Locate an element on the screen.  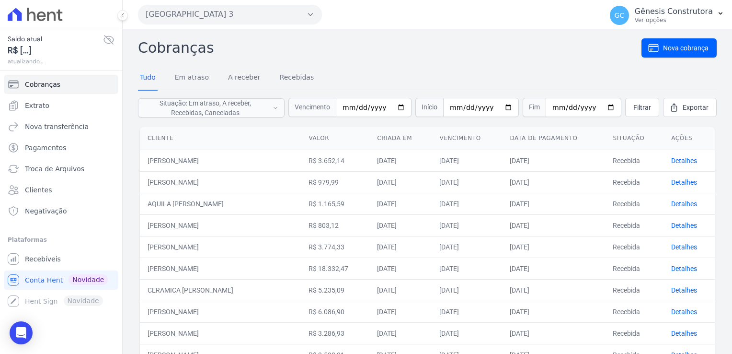
a: Negativação is located at coordinates (61, 211).